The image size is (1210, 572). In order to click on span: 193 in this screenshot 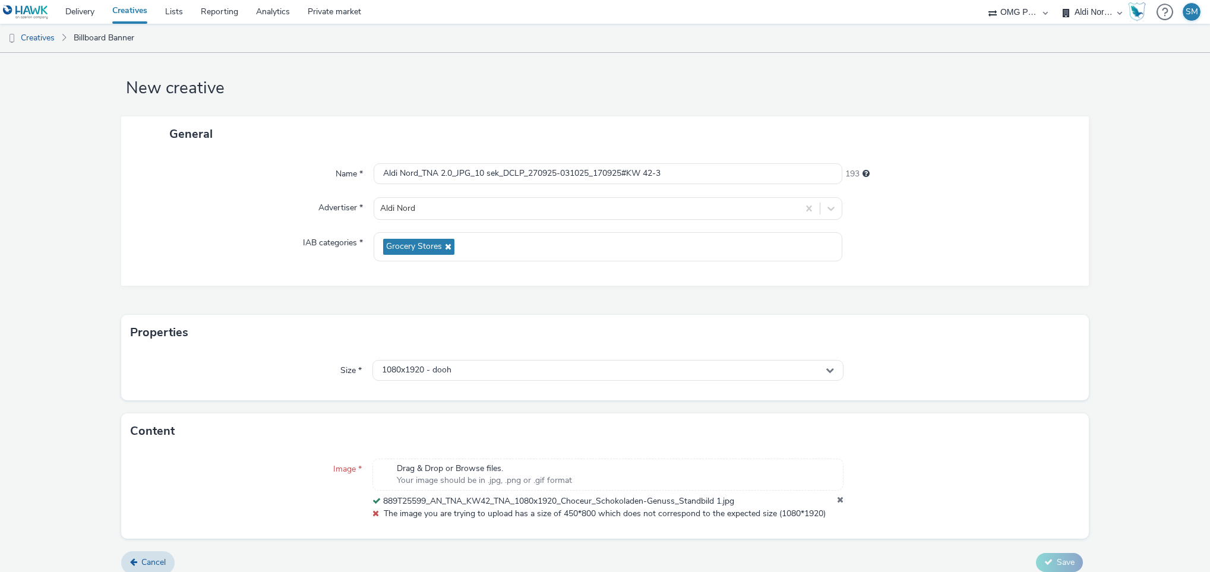, I will do `click(853, 174)`.